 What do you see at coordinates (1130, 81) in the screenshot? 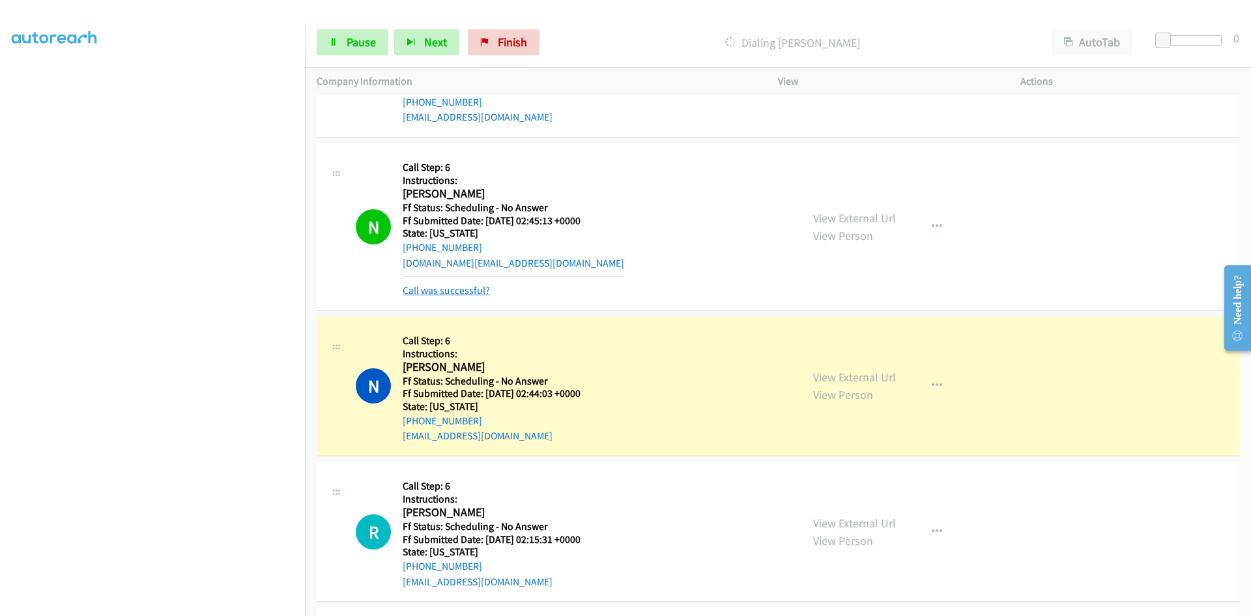
I see `p: Actions` at bounding box center [1130, 81].